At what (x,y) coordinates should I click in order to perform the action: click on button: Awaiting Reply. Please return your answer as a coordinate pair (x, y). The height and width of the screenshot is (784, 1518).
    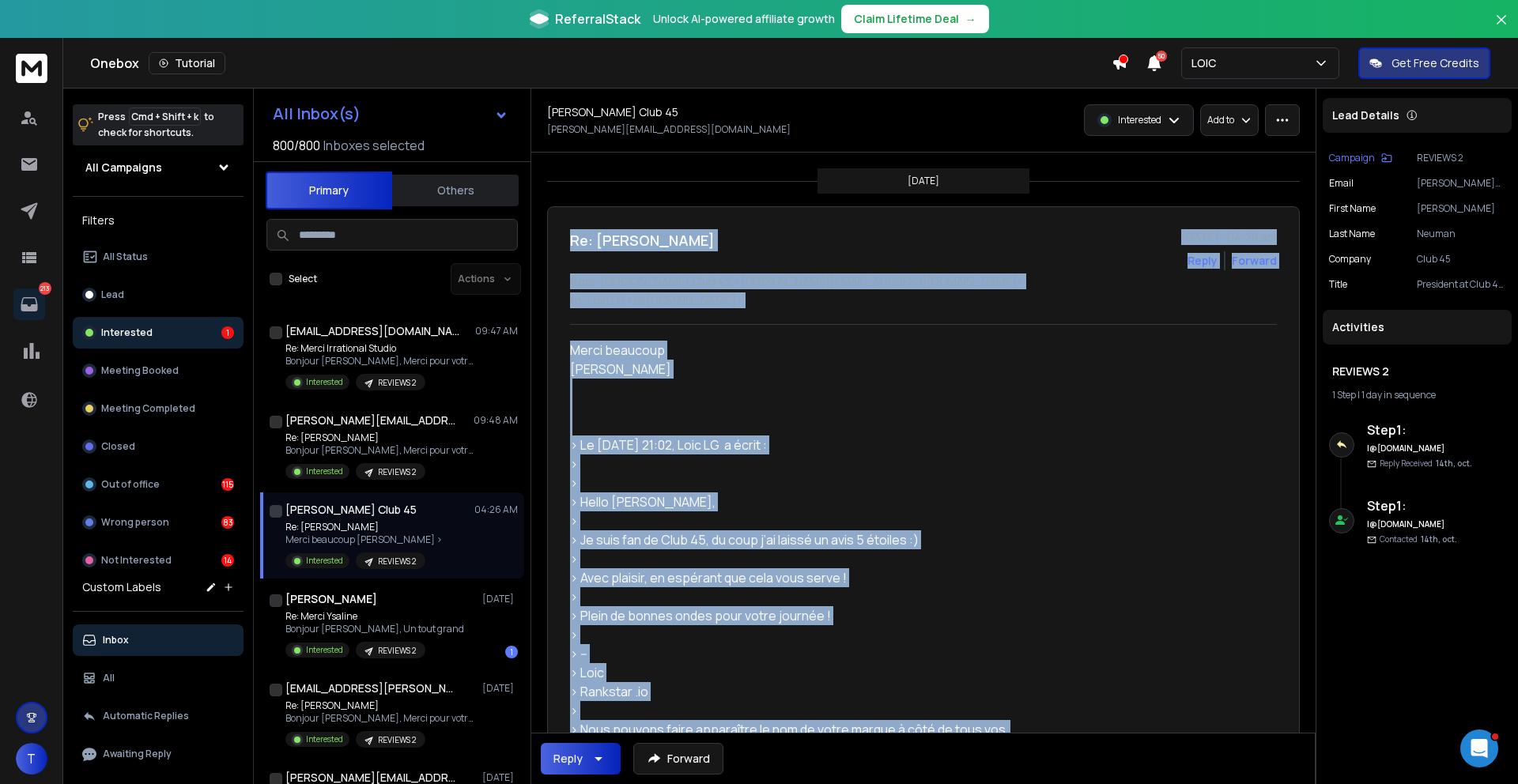
    Looking at the image, I should click on (158, 754).